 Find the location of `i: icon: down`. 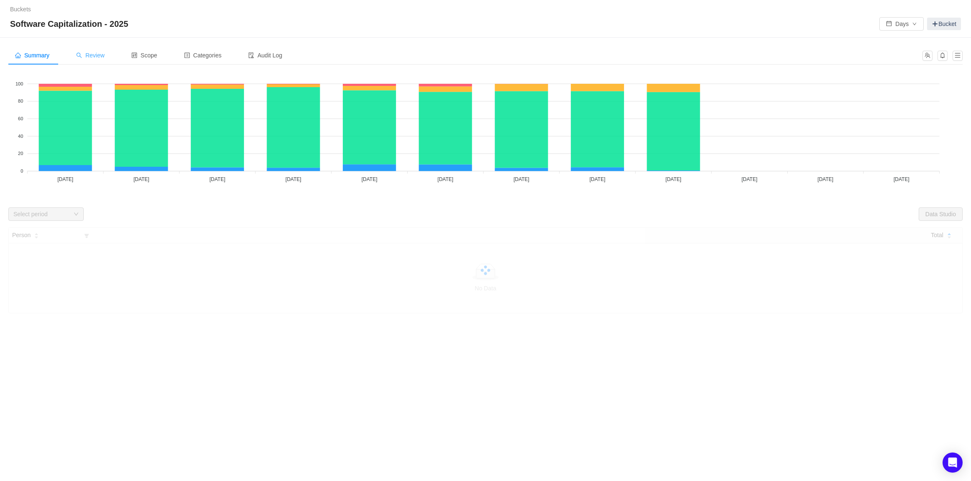

i: icon: down is located at coordinates (76, 214).